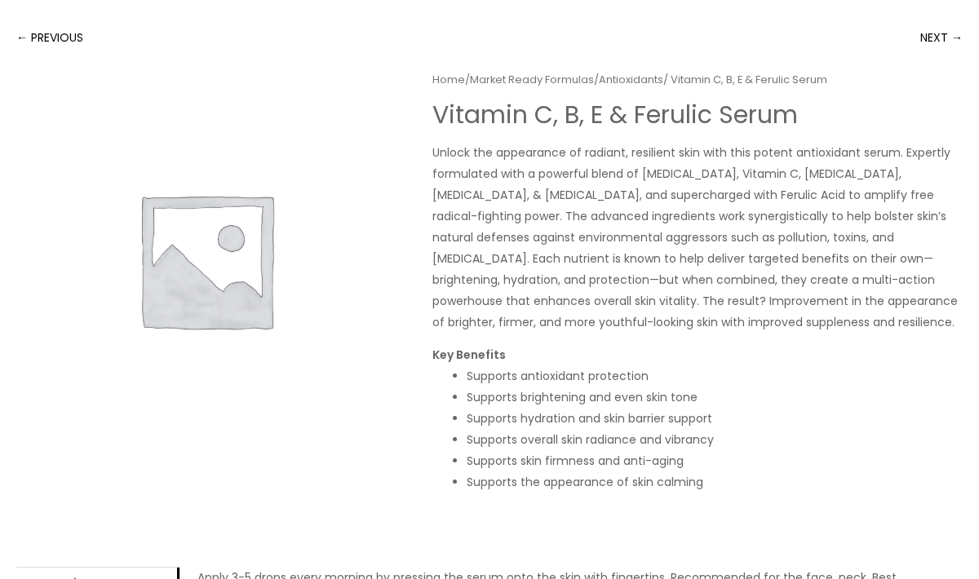  What do you see at coordinates (449, 79) in the screenshot?
I see `a: Home` at bounding box center [449, 79].